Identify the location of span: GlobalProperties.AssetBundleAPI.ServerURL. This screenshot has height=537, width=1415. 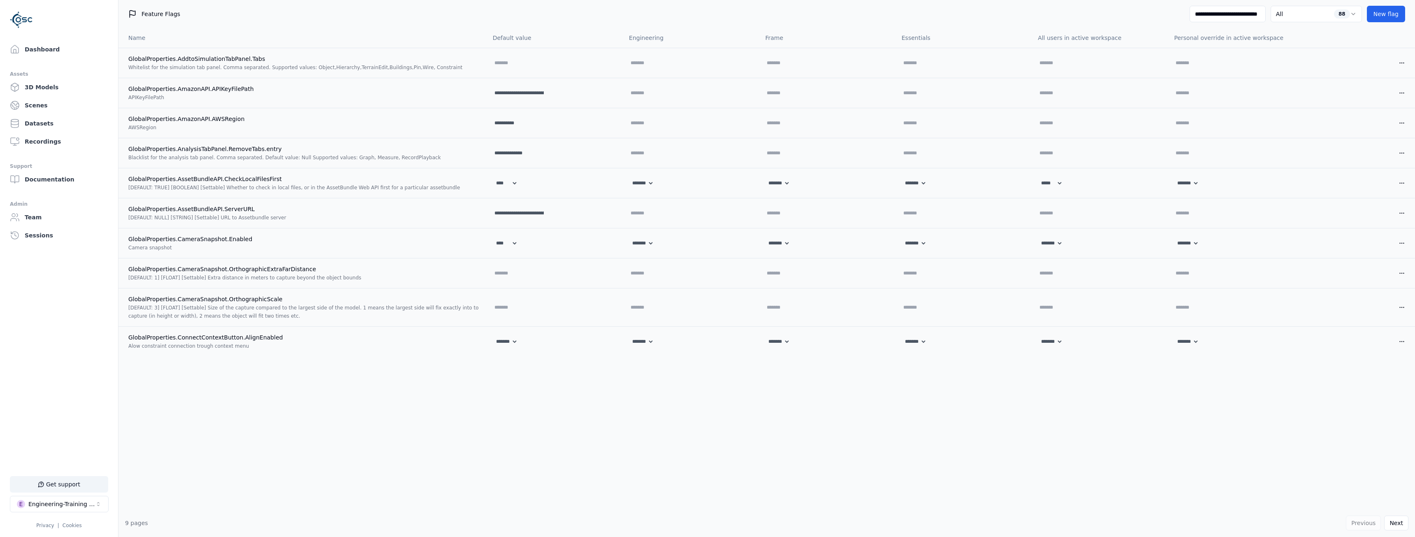
(191, 209).